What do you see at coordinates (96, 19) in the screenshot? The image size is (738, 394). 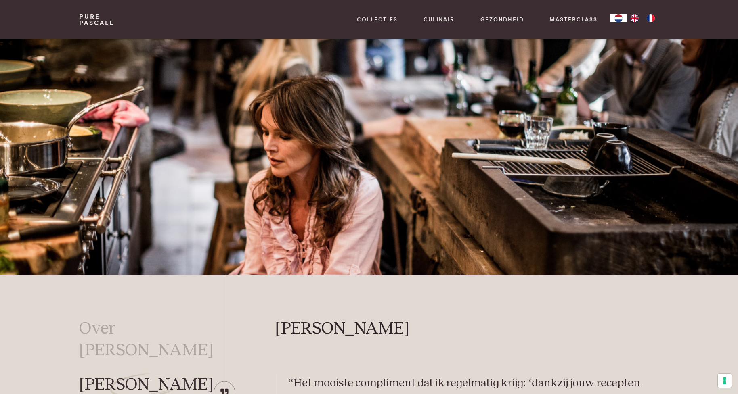 I see `a: PurePascale` at bounding box center [96, 19].